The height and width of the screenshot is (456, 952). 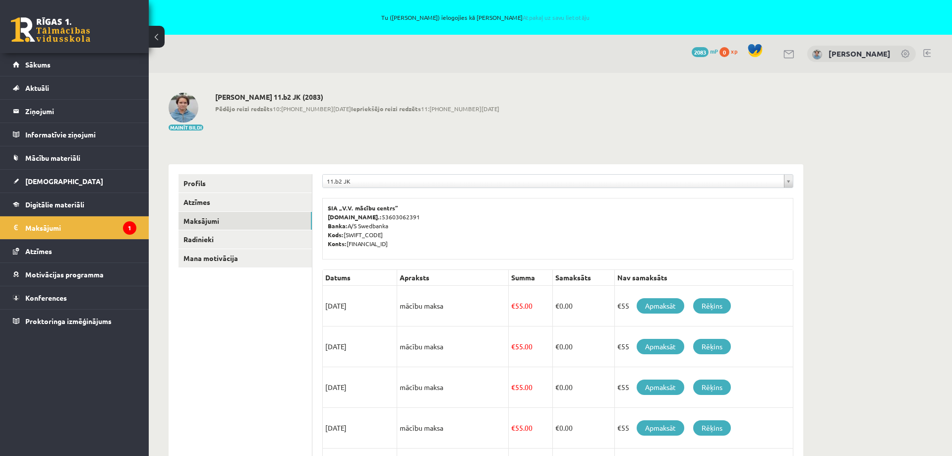 I want to click on th: Summa, so click(x=531, y=278).